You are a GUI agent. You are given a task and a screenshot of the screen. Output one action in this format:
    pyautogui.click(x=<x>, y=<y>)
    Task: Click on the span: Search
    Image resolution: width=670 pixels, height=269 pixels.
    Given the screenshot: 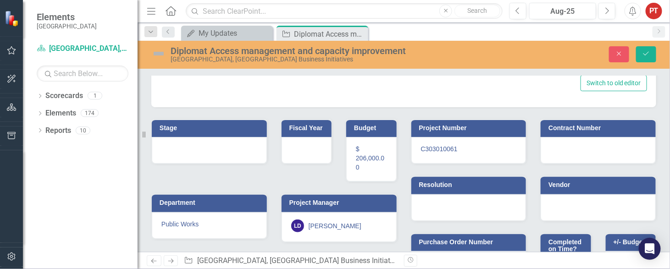 What is the action you would take?
    pyautogui.click(x=477, y=11)
    